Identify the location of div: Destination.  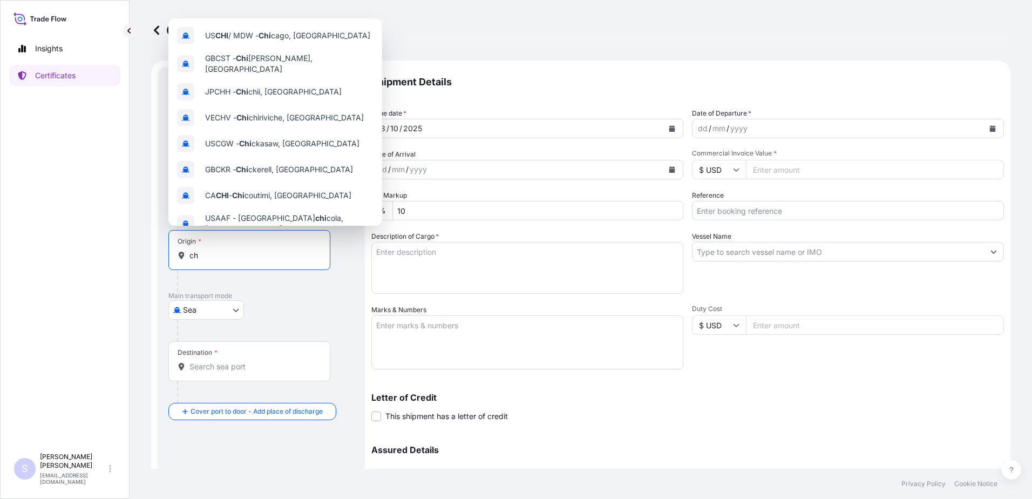
(197, 352).